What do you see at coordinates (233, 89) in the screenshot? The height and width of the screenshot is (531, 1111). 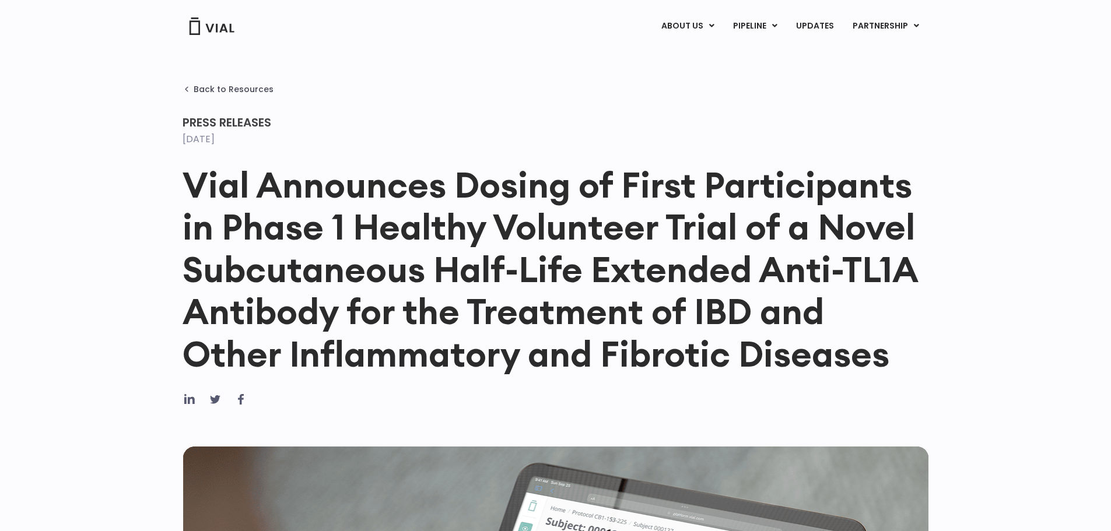 I see `span: Back to Resources` at bounding box center [233, 89].